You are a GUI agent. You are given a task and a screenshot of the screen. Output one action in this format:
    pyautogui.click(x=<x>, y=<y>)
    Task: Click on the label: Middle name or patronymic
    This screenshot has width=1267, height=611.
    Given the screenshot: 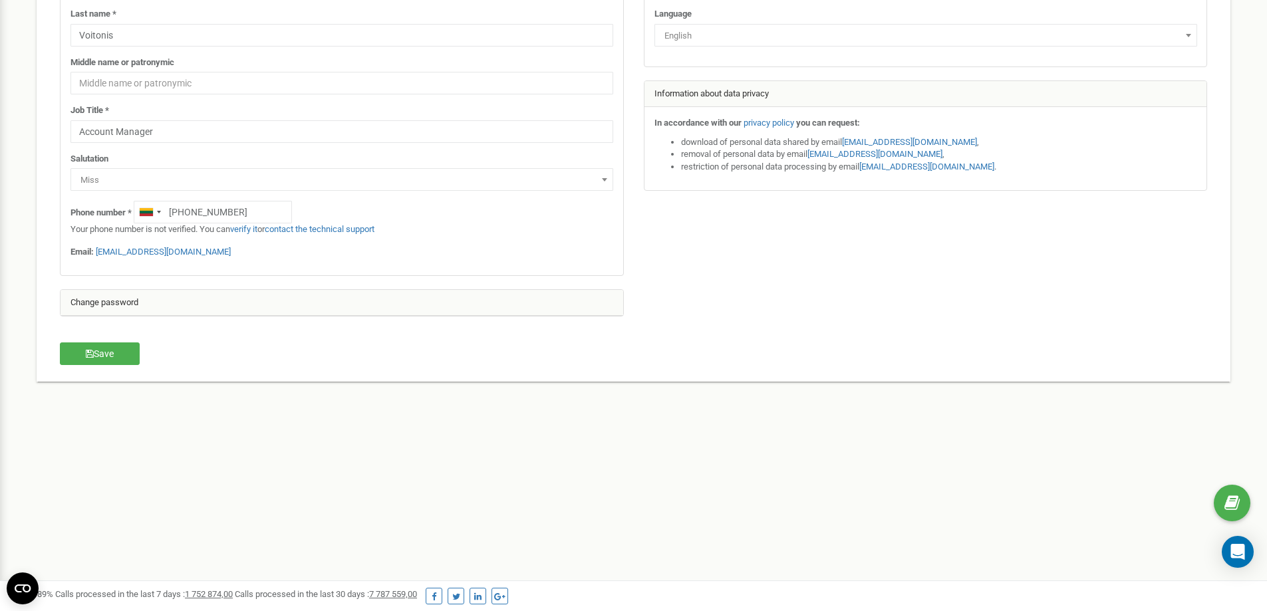 What is the action you would take?
    pyautogui.click(x=122, y=63)
    